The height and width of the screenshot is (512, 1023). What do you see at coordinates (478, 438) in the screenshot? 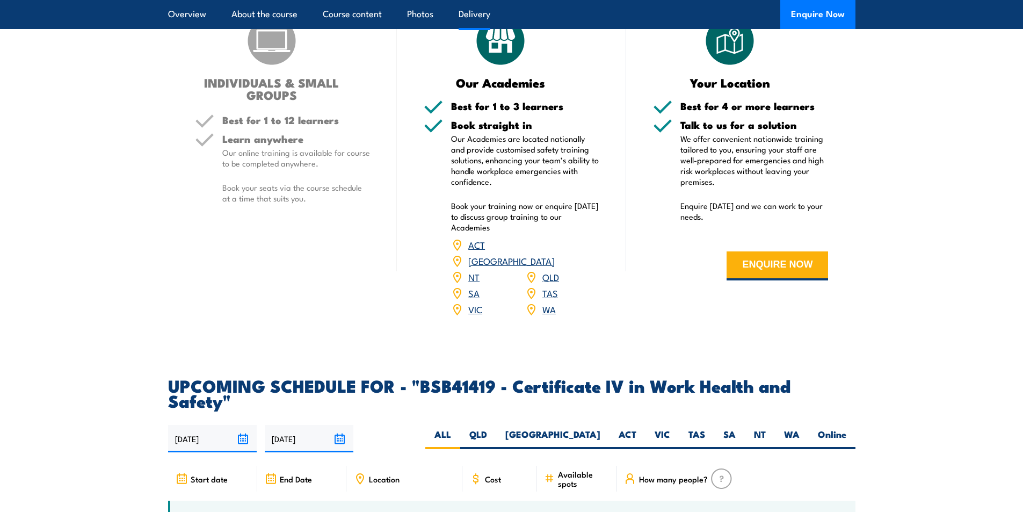
I see `label: QLD` at bounding box center [478, 438].